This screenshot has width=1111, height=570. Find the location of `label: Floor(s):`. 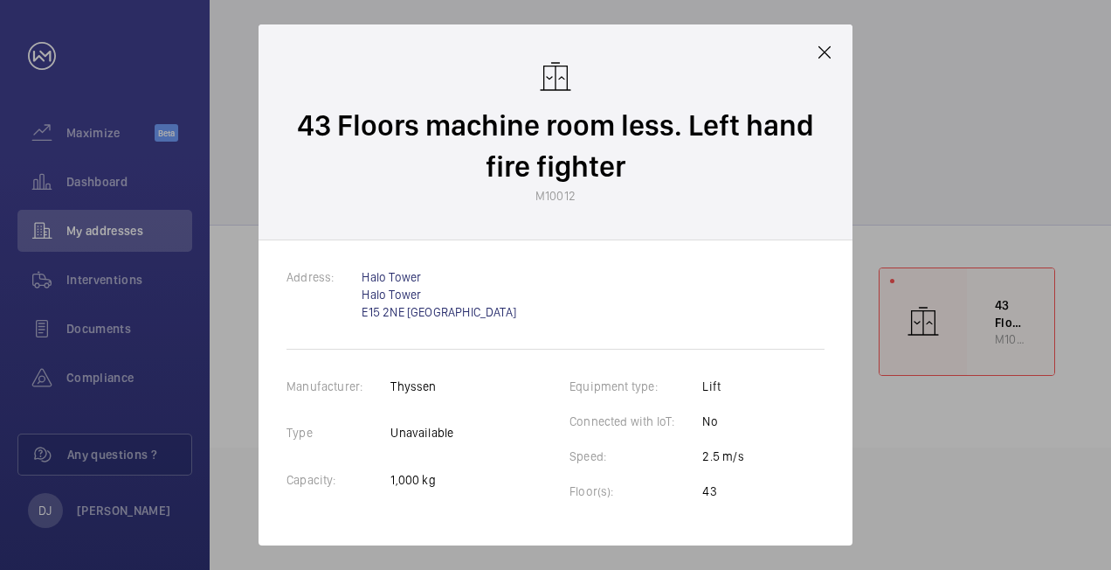

label: Floor(s): is located at coordinates (605, 491).